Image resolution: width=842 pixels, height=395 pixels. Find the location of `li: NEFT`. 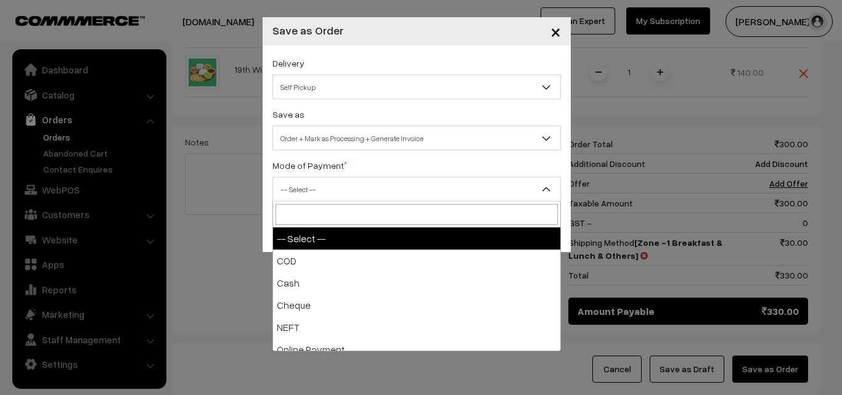

li: NEFT is located at coordinates (417, 327).